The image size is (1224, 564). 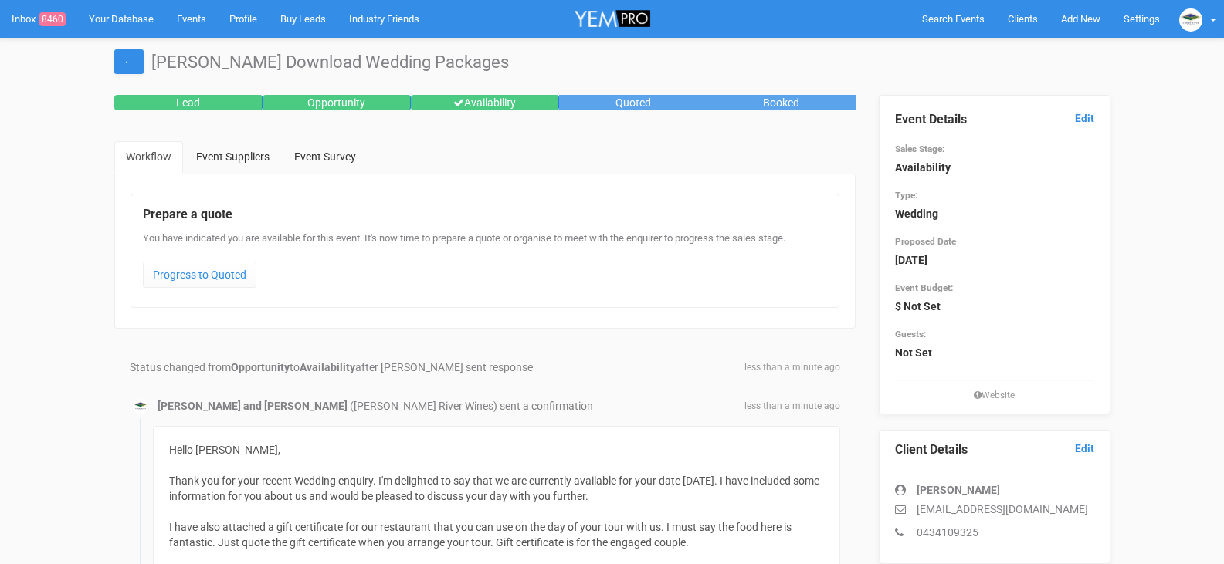 What do you see at coordinates (232, 157) in the screenshot?
I see `a: Event Suppliers` at bounding box center [232, 157].